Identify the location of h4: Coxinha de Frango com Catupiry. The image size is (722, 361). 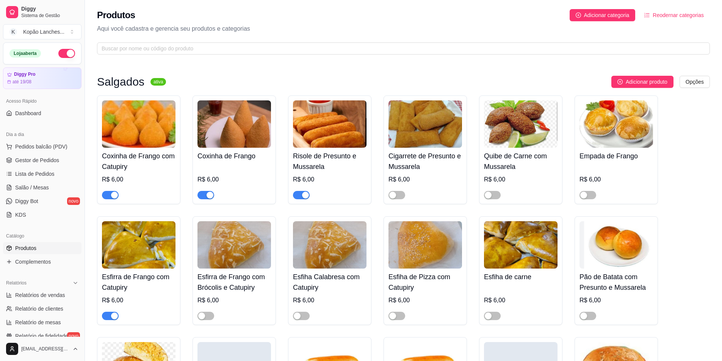
(139, 162).